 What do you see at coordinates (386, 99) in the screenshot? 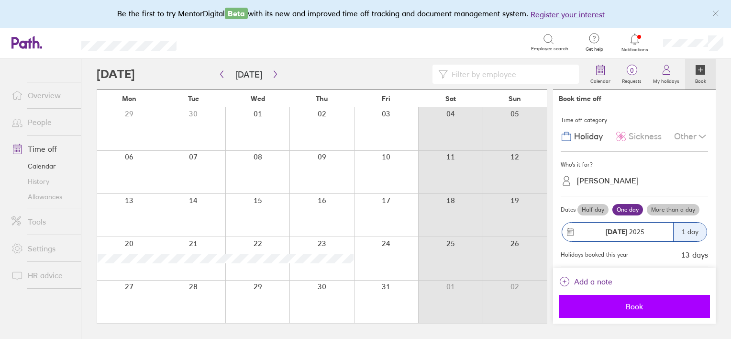
I see `span: Fri` at bounding box center [386, 99].